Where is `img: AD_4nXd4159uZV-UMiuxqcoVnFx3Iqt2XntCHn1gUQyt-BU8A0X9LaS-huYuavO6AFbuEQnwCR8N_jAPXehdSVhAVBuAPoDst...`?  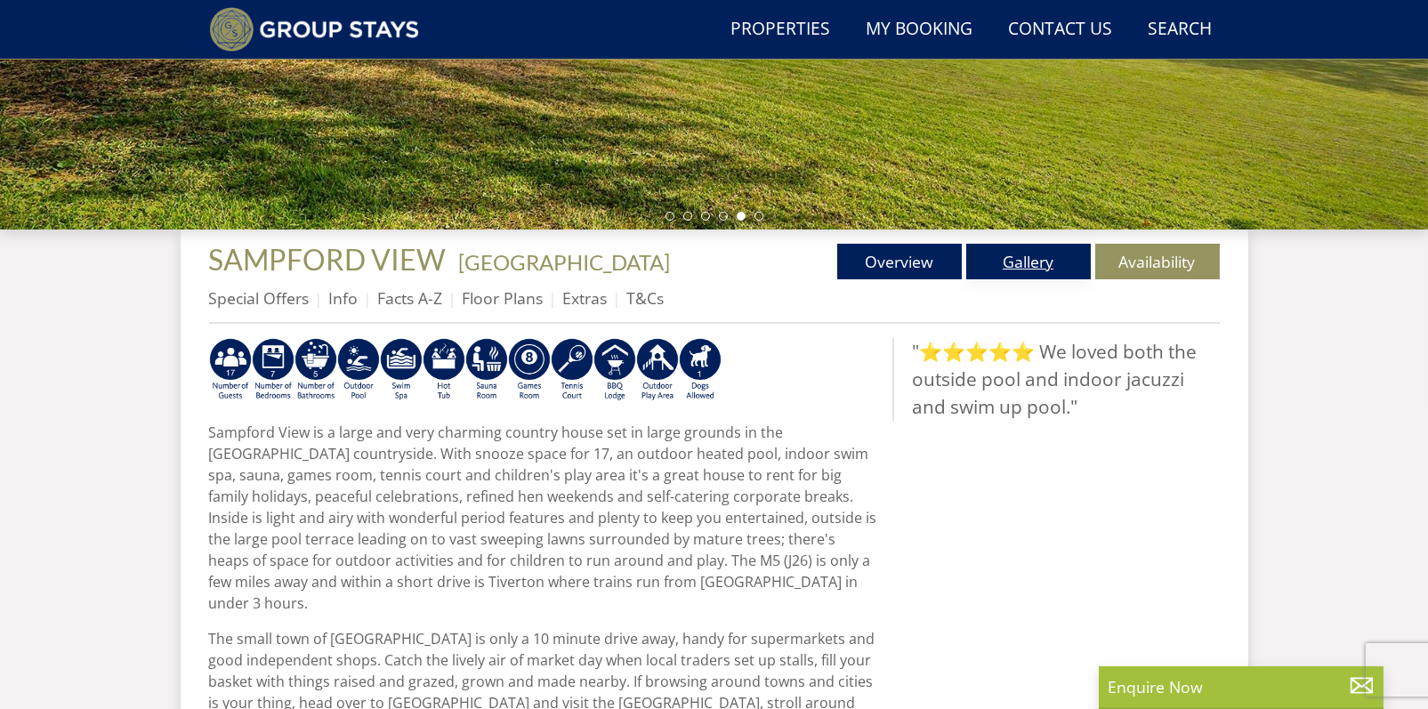 img: AD_4nXd4159uZV-UMiuxqcoVnFx3Iqt2XntCHn1gUQyt-BU8A0X9LaS-huYuavO6AFbuEQnwCR8N_jAPXehdSVhAVBuAPoDst... is located at coordinates (231, 370).